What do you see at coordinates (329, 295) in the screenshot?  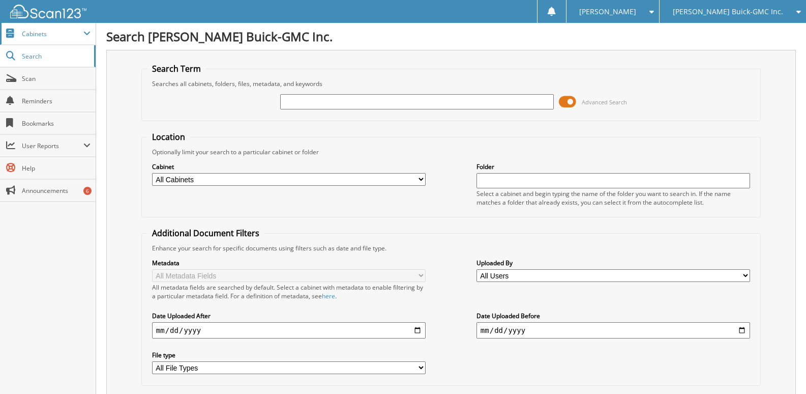 I see `a: here` at bounding box center [329, 295].